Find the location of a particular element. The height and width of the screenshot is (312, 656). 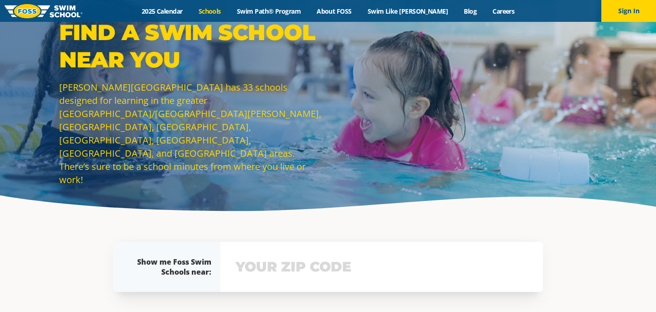

input: YOUR ZIP CODE is located at coordinates (382, 267).